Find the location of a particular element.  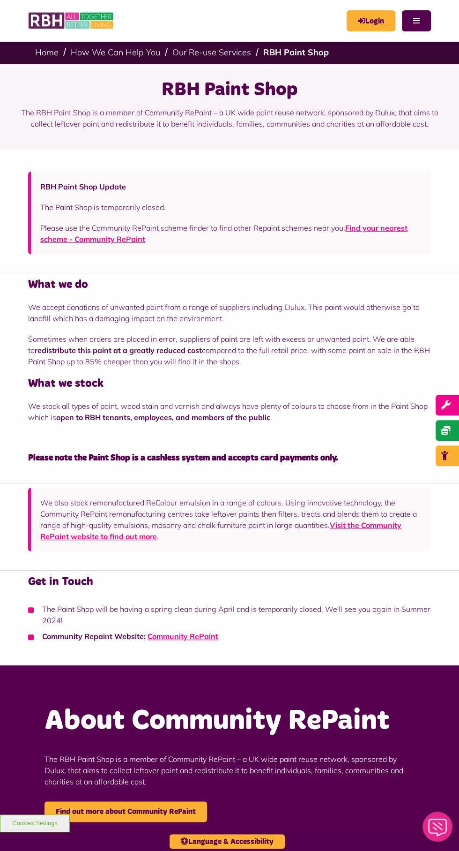

a: Our Re-use Services is located at coordinates (212, 52).